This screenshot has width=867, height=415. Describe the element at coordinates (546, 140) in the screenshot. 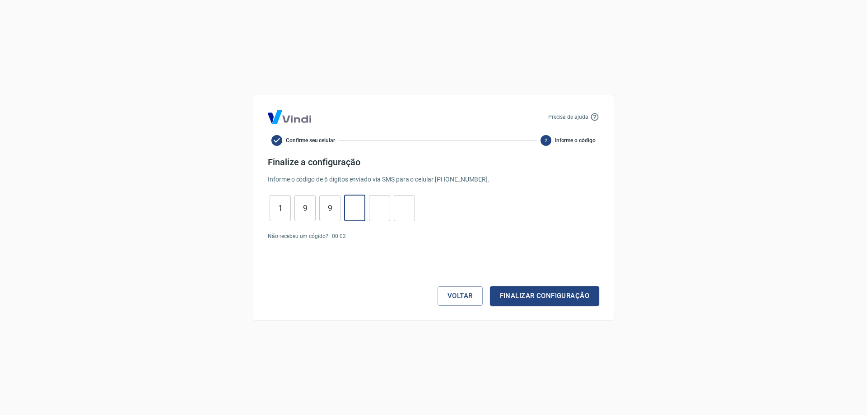

I see `text: 2` at that location.